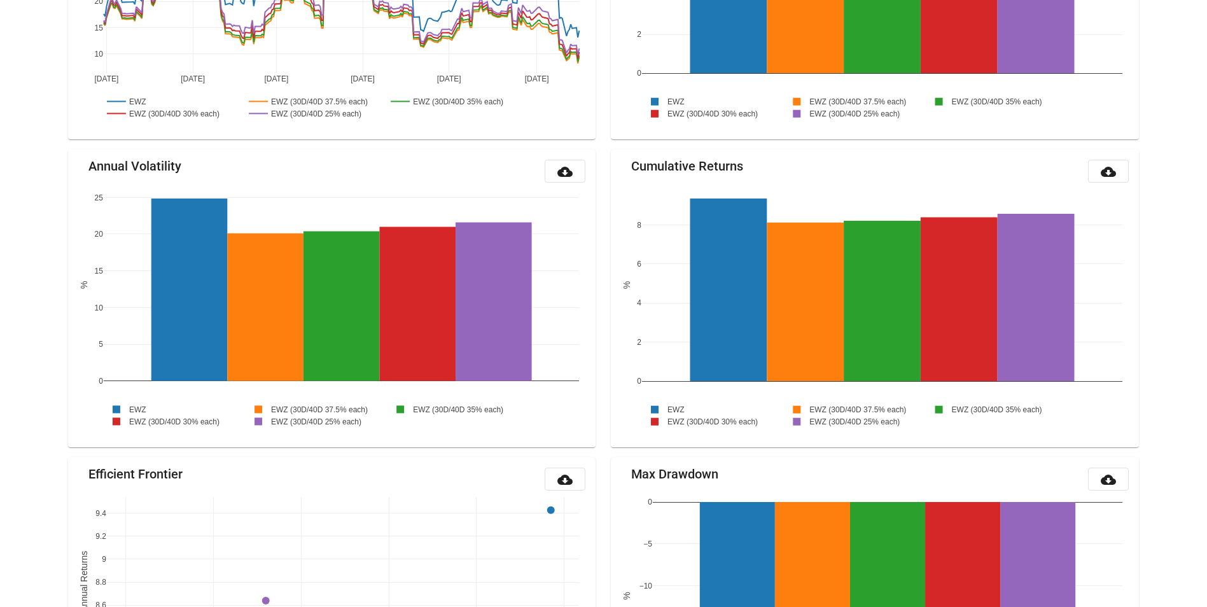  What do you see at coordinates (136, 474) in the screenshot?
I see `mat-card-title: Efficient Frontier` at bounding box center [136, 474].